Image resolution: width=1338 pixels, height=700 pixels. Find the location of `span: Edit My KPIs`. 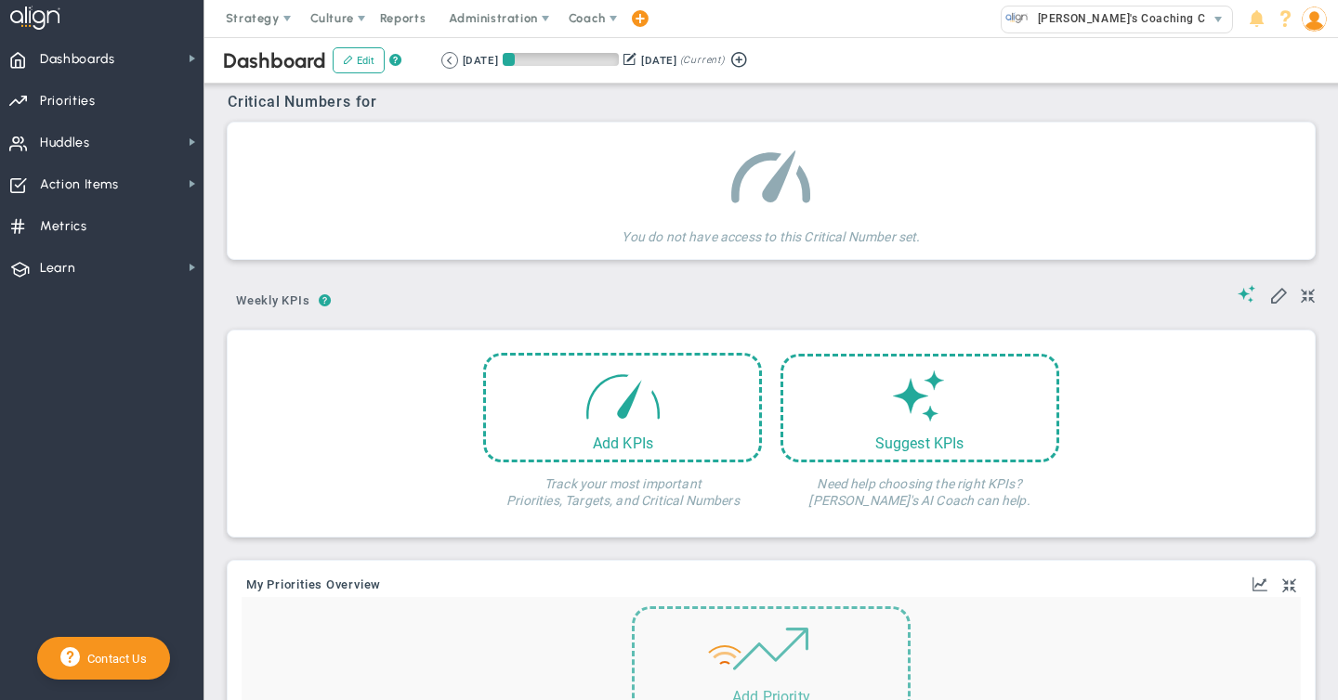

span: Edit My KPIs is located at coordinates (1278, 295).